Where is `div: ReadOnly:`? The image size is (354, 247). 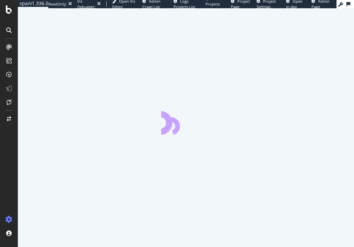 div: ReadOnly: is located at coordinates (58, 4).